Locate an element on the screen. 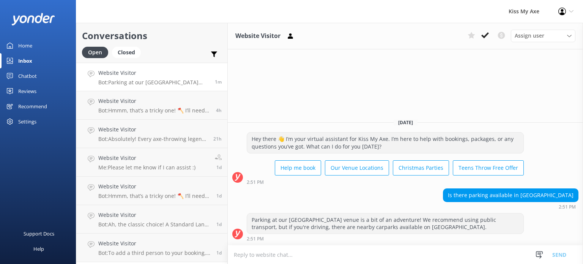  a: Website VisitorBot:To add a third person to your booking, you'll need to modify your reservation.... is located at coordinates (152, 247).